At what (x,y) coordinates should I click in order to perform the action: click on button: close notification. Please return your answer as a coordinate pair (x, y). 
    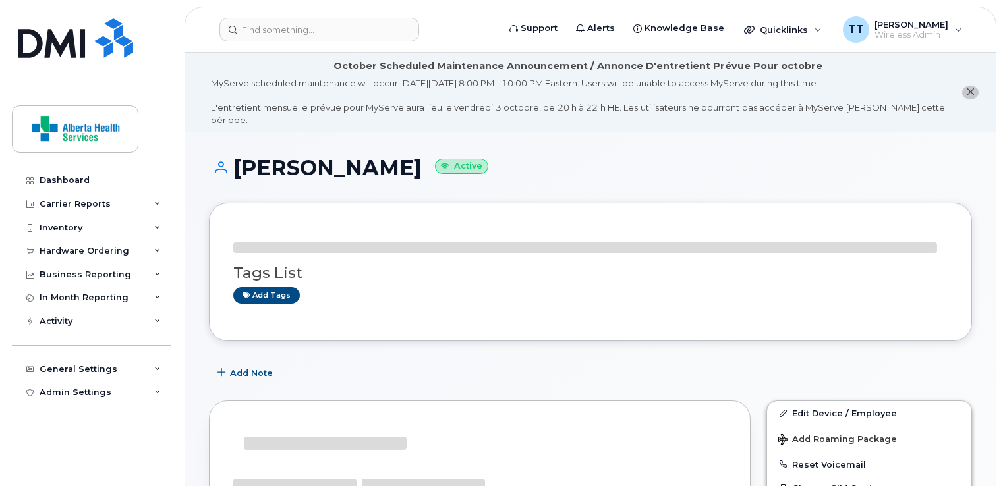
    Looking at the image, I should click on (970, 92).